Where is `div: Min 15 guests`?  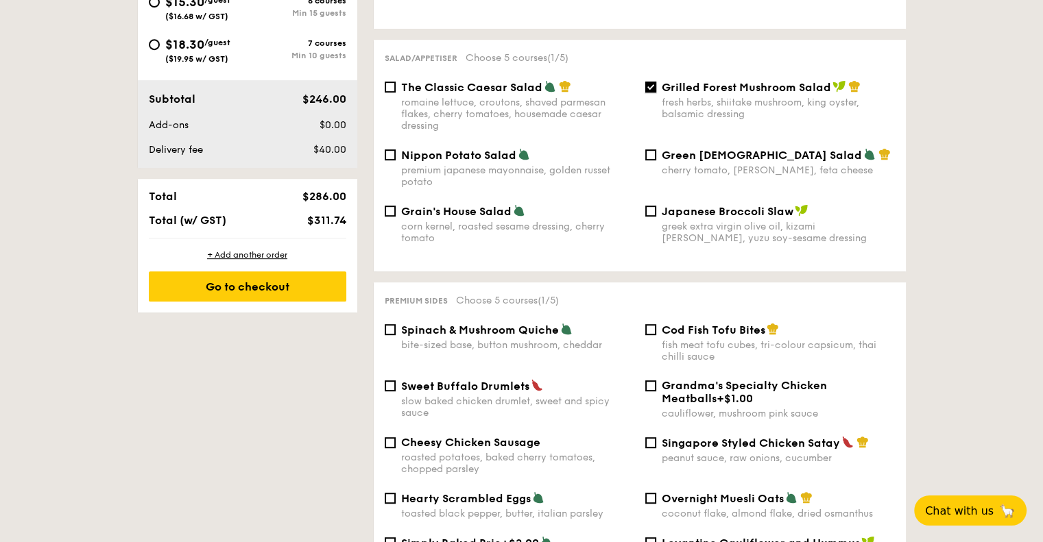
div: Min 15 guests is located at coordinates (297, 13).